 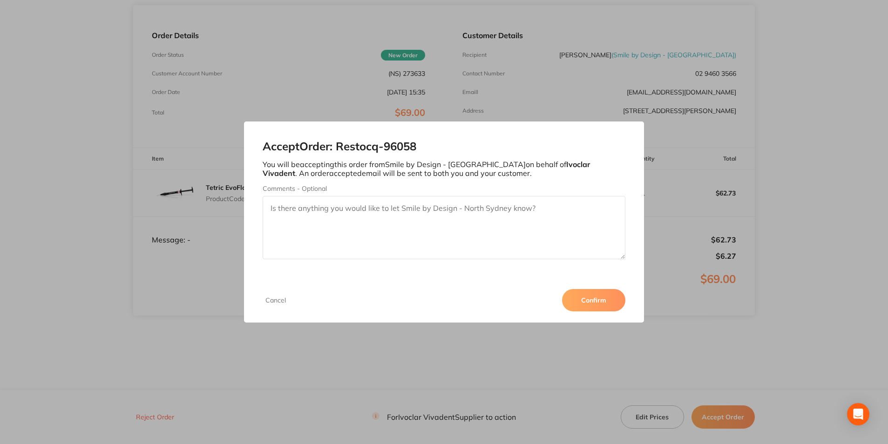 I want to click on button: Cancel, so click(x=276, y=300).